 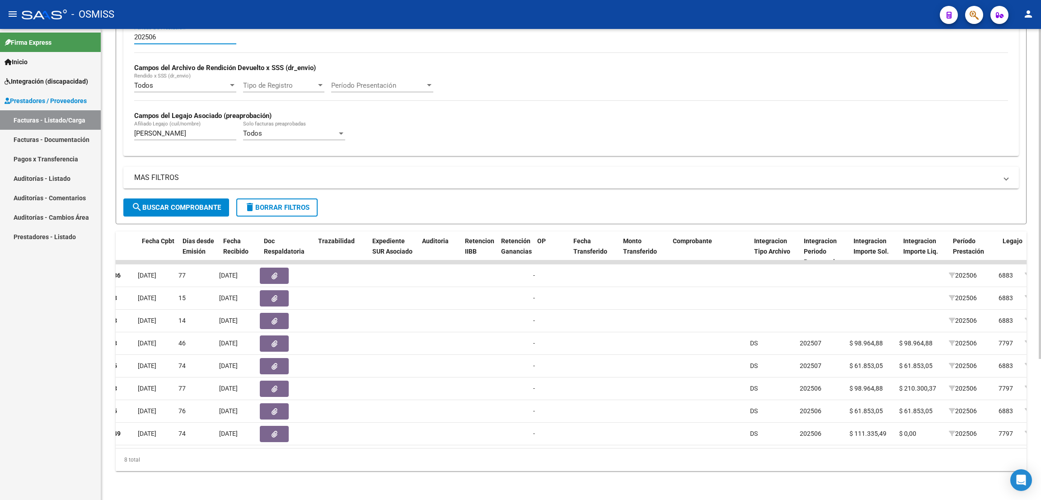 What do you see at coordinates (284, 246) in the screenshot?
I see `span: Doc Respaldatoria` at bounding box center [284, 246].